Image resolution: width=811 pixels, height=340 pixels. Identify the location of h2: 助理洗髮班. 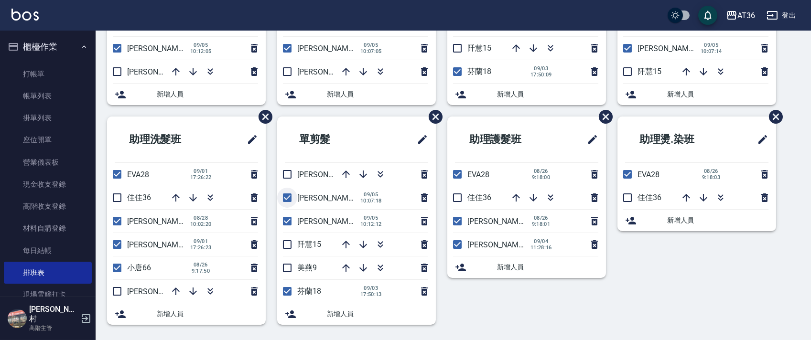
(166, 140).